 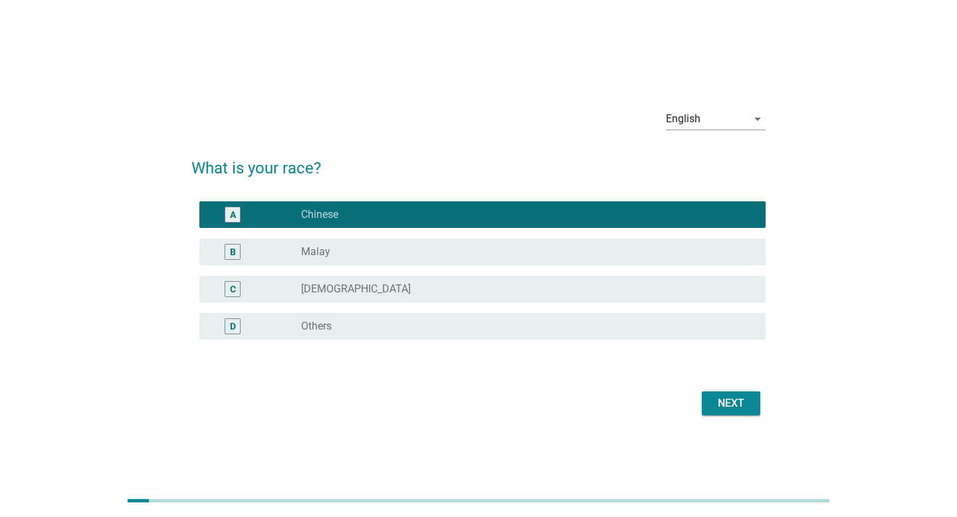 What do you see at coordinates (233, 215) in the screenshot?
I see `div: A` at bounding box center [233, 215].